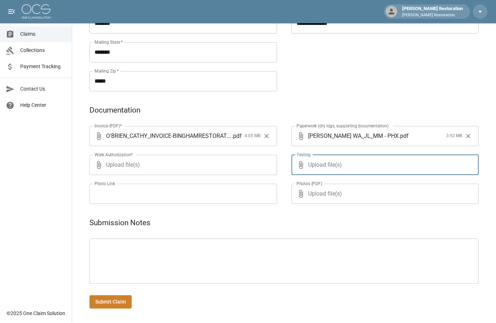 The width and height of the screenshot is (496, 323). I want to click on span: Help Center, so click(43, 105).